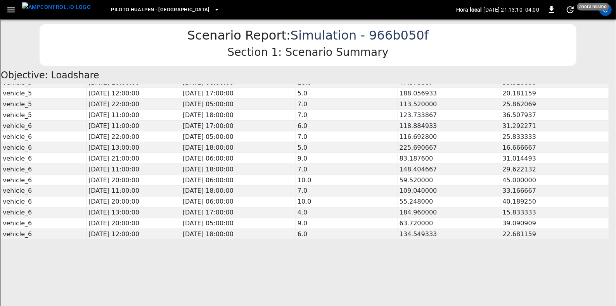 The height and width of the screenshot is (306, 616). I want to click on td: 36.507937, so click(554, 95).